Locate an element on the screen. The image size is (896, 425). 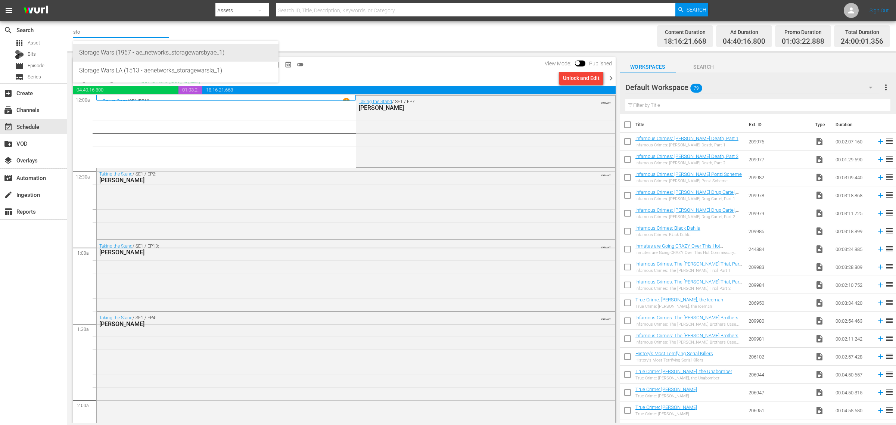
td: 00:02:10.752 is located at coordinates (853, 285).